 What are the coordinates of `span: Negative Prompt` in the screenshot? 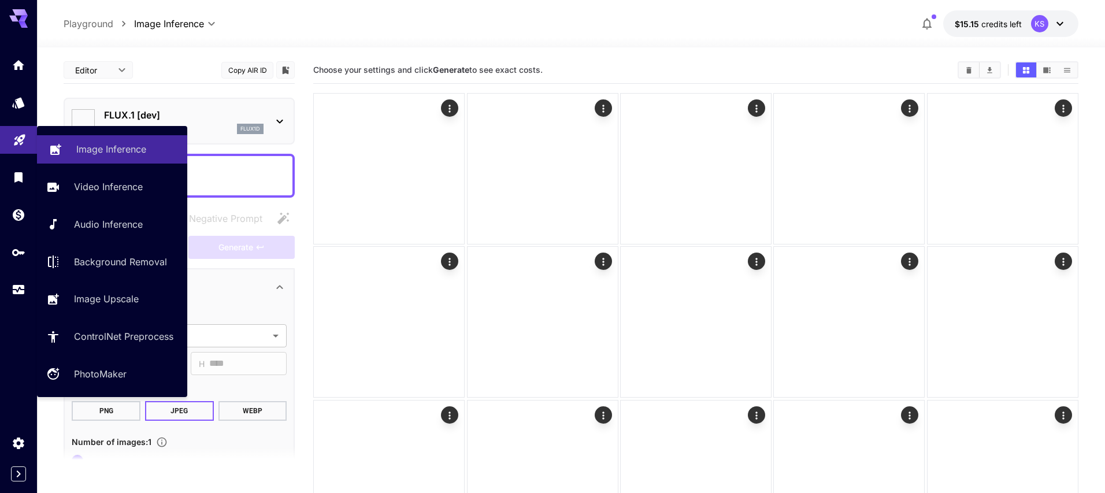 It's located at (225, 219).